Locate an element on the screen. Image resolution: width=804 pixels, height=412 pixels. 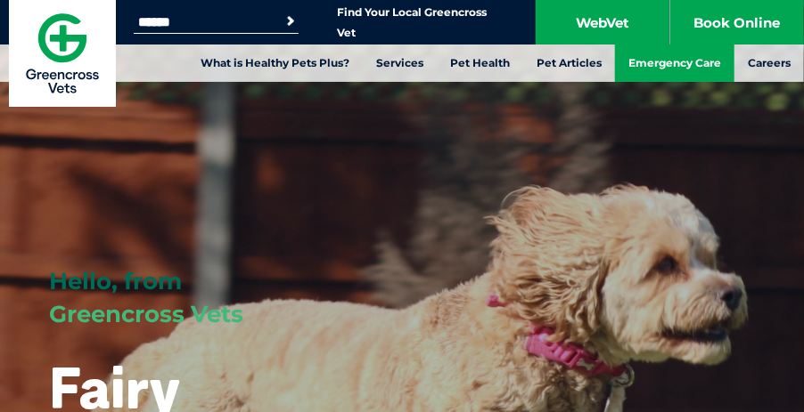
a: Pet Articles is located at coordinates (568, 63).